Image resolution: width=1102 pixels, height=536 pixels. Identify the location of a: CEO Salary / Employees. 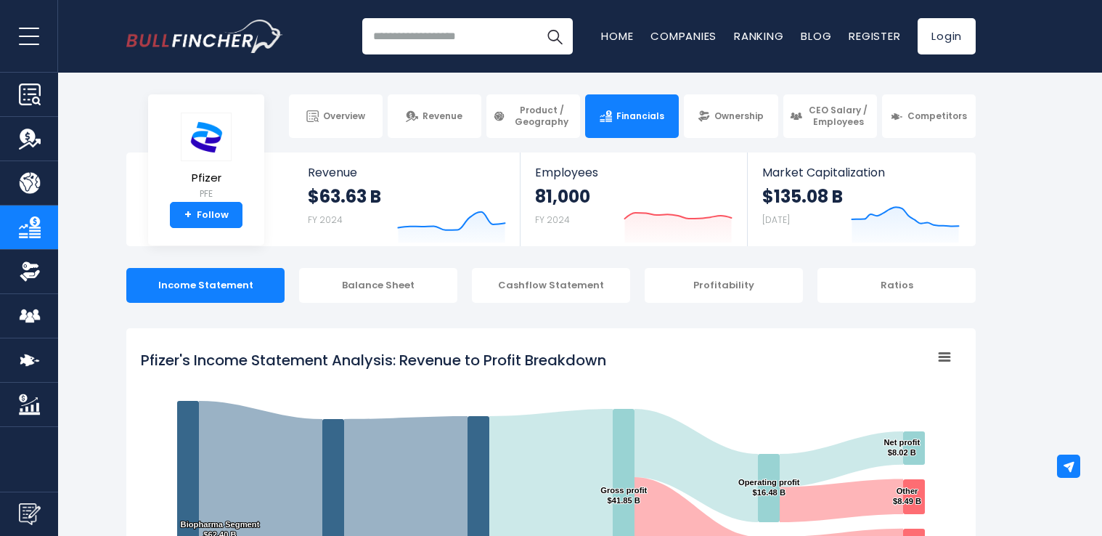
(830, 116).